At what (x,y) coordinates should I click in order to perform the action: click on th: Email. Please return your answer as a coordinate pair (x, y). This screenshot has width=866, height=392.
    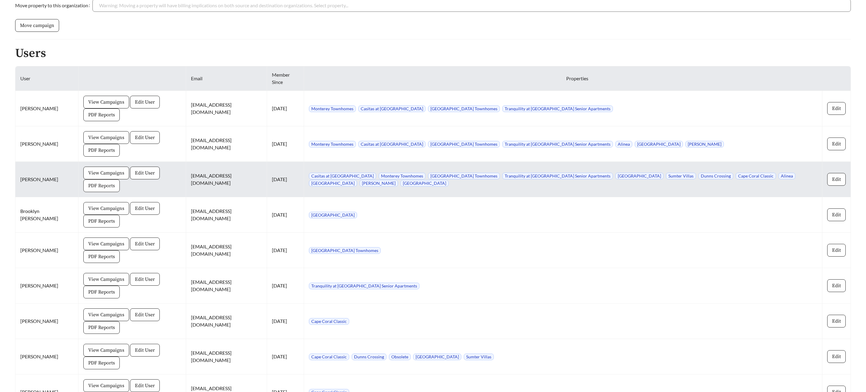
    Looking at the image, I should click on (226, 78).